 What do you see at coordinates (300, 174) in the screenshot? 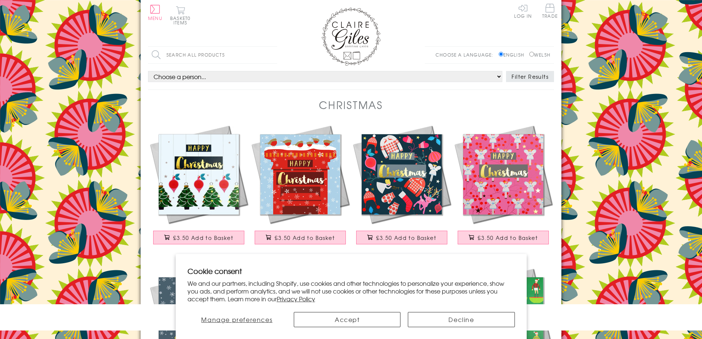
I see `img: Christmas Card, Robins on a Postbox, text foiled in shiny gold` at bounding box center [300, 174].